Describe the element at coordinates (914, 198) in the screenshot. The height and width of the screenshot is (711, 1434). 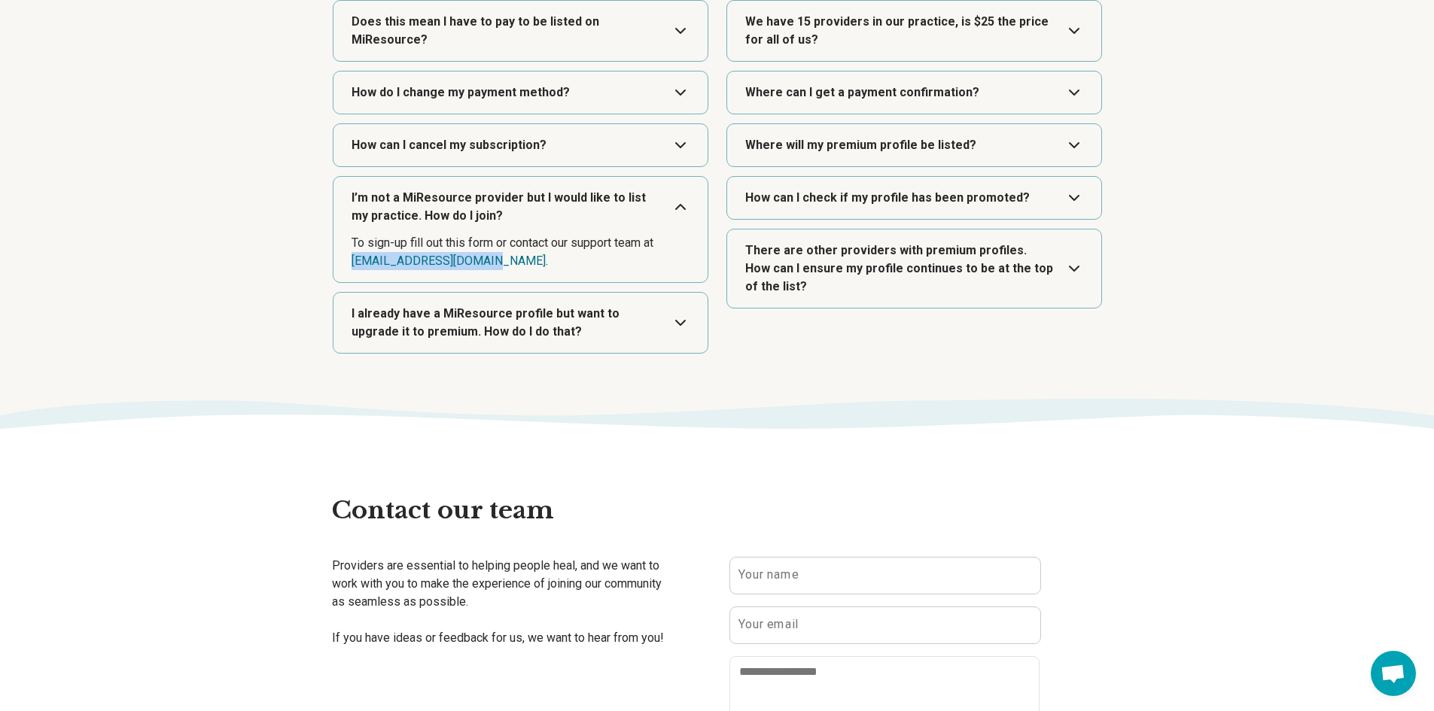
I see `dt: How can I check if my profile has been promoted?` at that location.